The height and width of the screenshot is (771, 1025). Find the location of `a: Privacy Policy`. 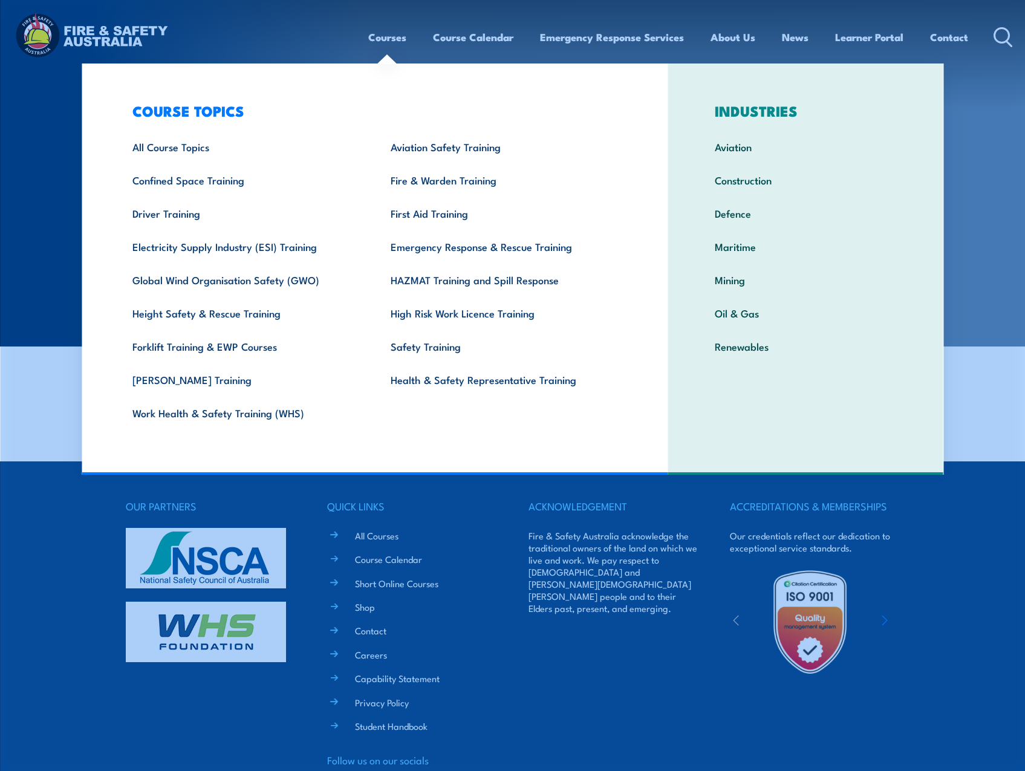

a: Privacy Policy is located at coordinates (382, 702).